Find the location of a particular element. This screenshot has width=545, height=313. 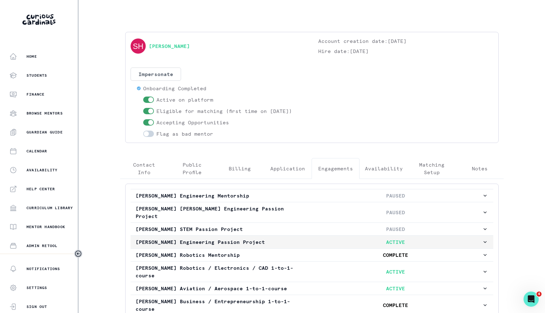

p: Active on platform is located at coordinates (185, 100).